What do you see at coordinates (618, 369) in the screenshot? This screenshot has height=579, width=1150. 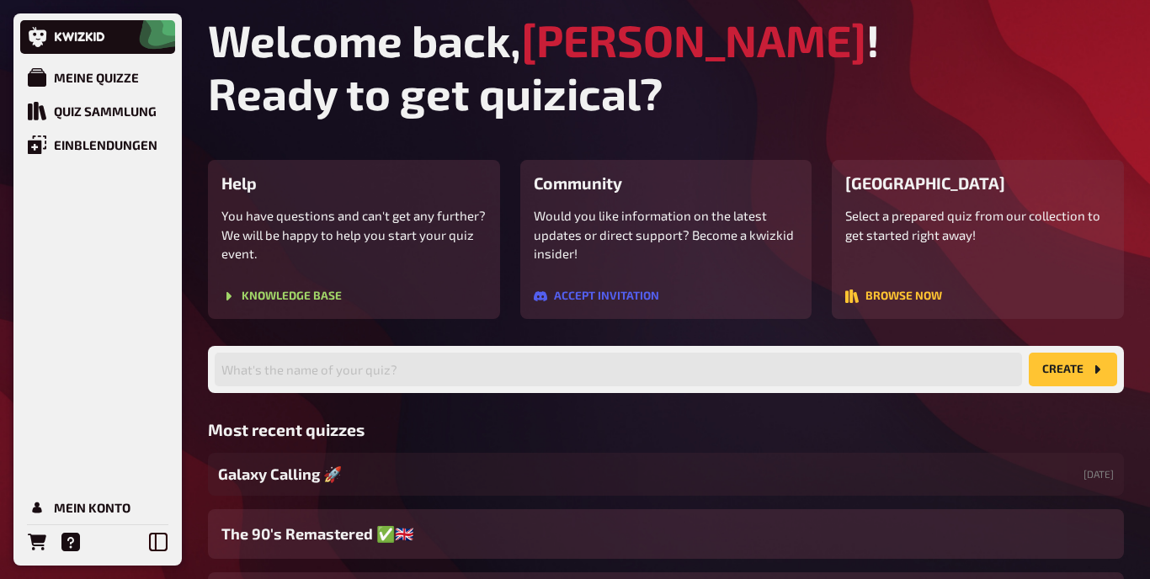 I see `input: What's the name of your quiz?` at bounding box center [618, 369].